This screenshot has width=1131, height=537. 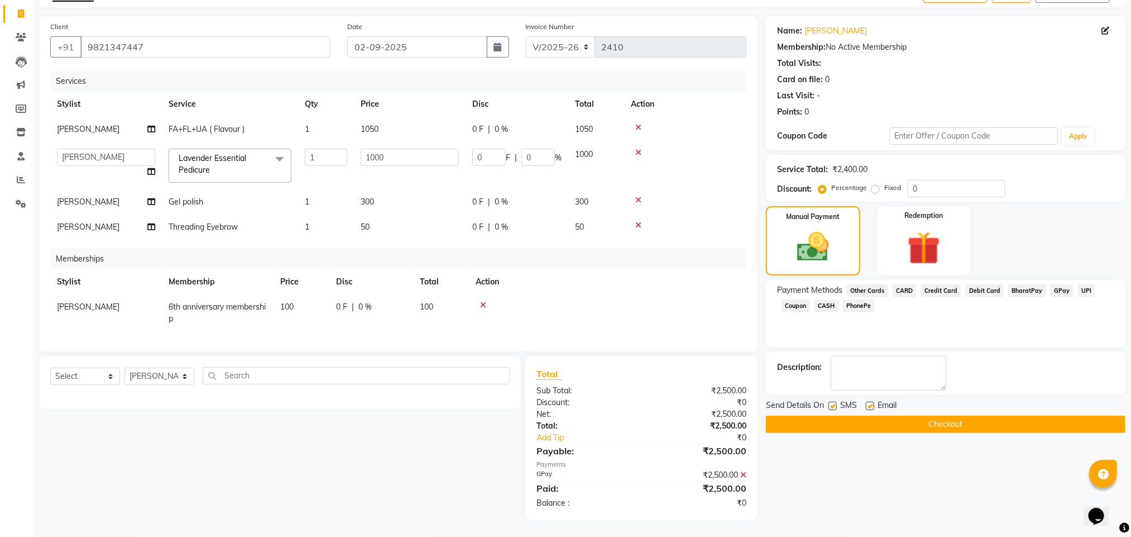 I want to click on div: Coupon Code, so click(x=833, y=136).